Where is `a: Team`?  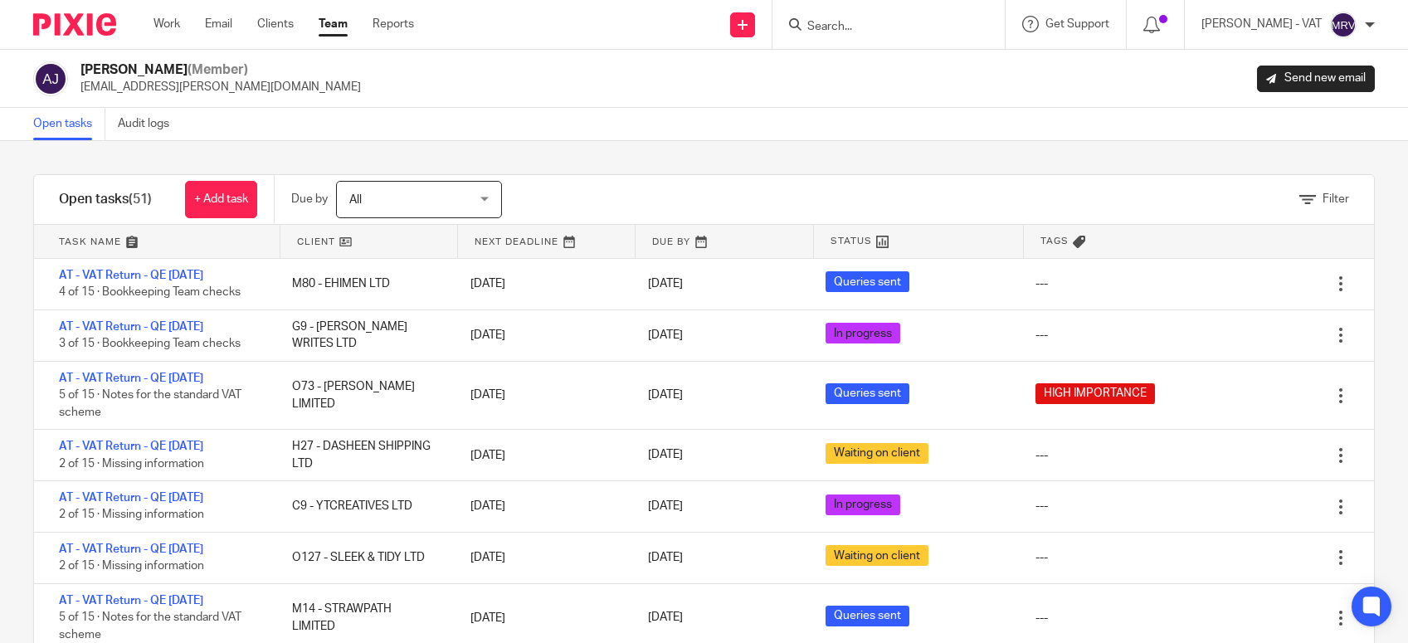 a: Team is located at coordinates (333, 24).